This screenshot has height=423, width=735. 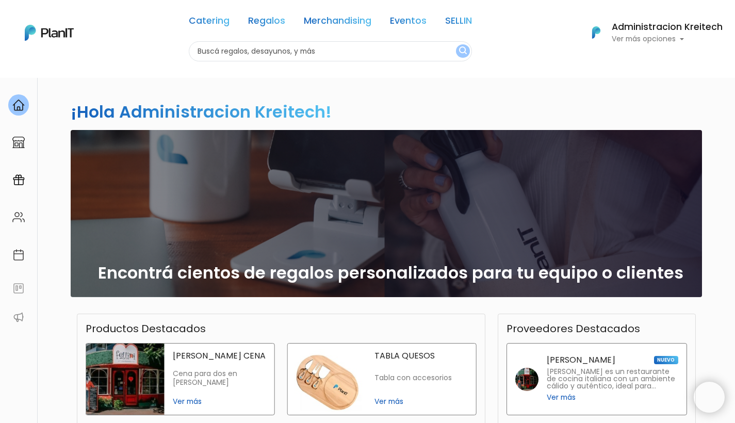 What do you see at coordinates (458, 23) in the screenshot?
I see `a: SELLIN` at bounding box center [458, 23].